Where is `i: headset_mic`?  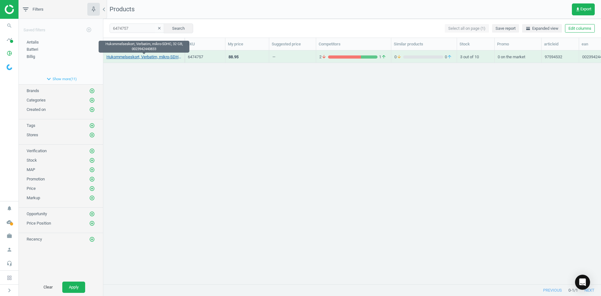
i: headset_mic is located at coordinates (9, 263).